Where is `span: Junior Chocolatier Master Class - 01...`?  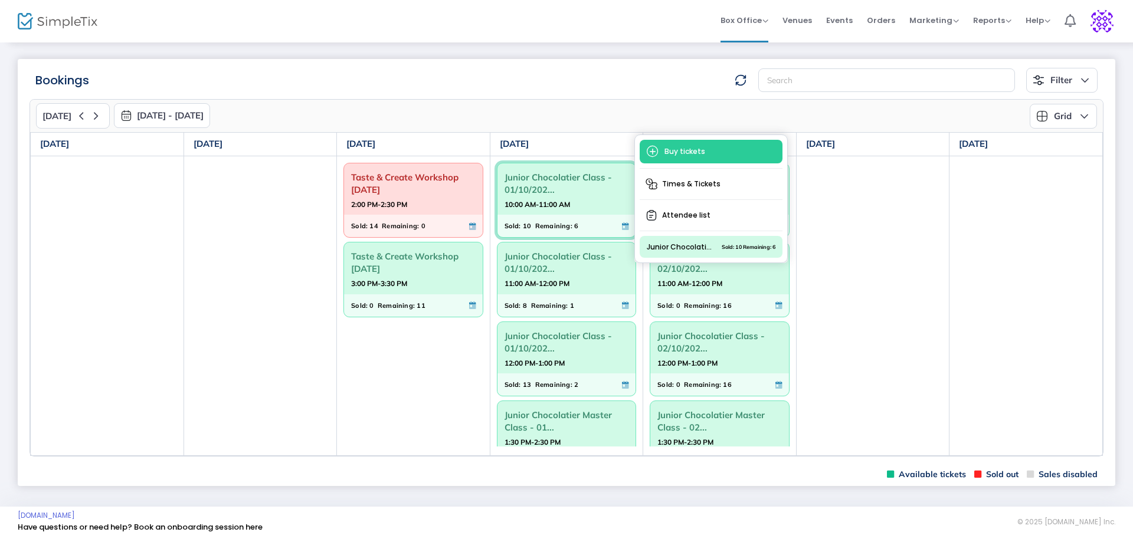 span: Junior Chocolatier Master Class - 01... is located at coordinates (567, 421).